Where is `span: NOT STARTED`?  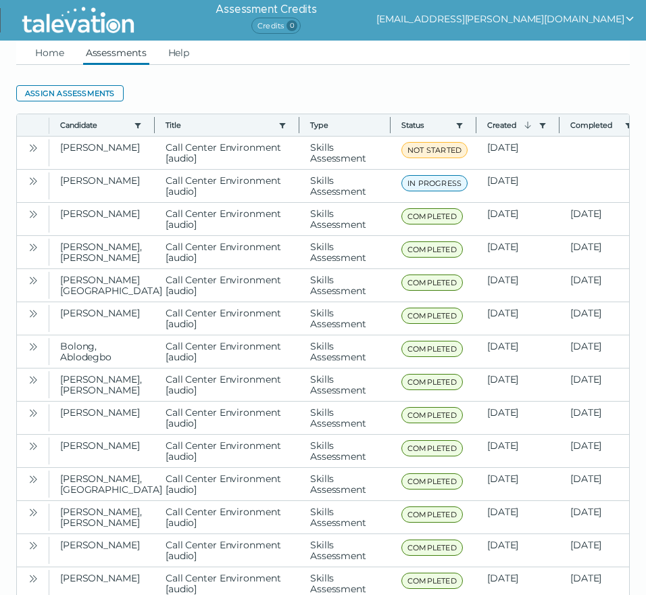 span: NOT STARTED is located at coordinates (434, 150).